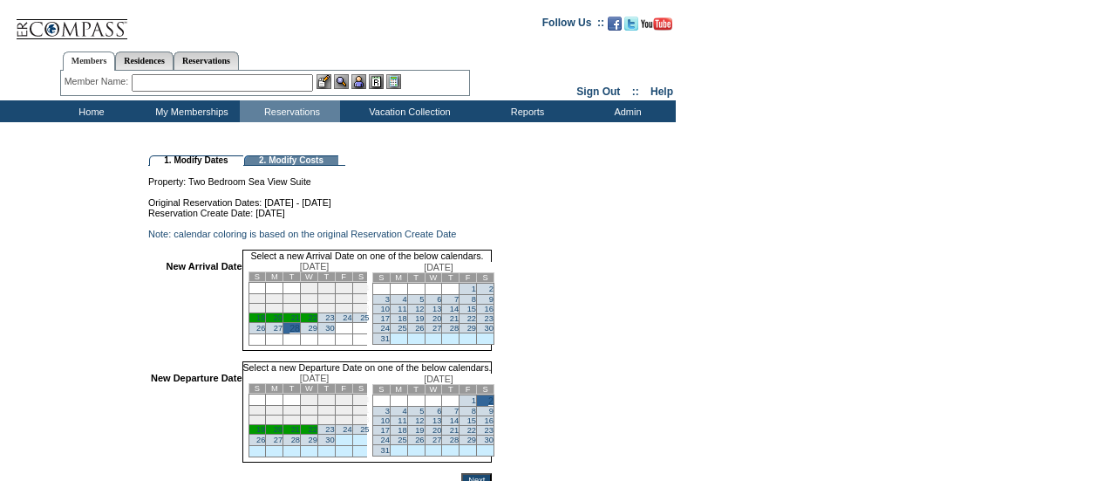  Describe the element at coordinates (358, 81) in the screenshot. I see `img: Impersonate` at that location.